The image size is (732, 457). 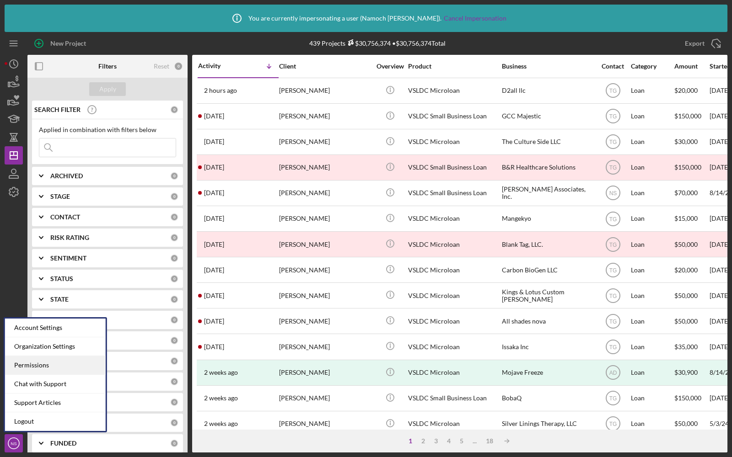 I want to click on span: $15,000, so click(x=686, y=218).